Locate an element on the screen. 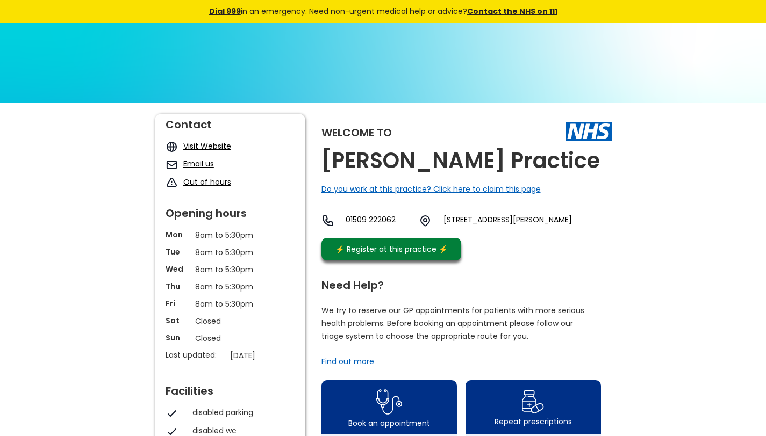 The width and height of the screenshot is (766, 436). a: 01509 222062 is located at coordinates (378, 221).